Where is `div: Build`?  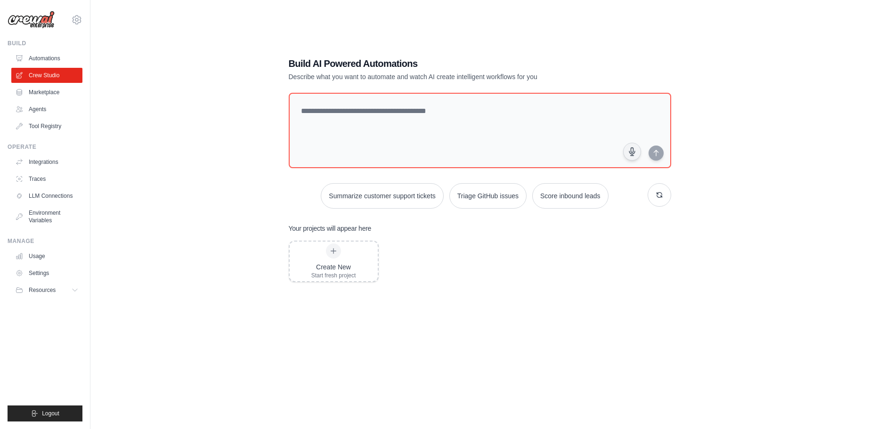
div: Build is located at coordinates (45, 43).